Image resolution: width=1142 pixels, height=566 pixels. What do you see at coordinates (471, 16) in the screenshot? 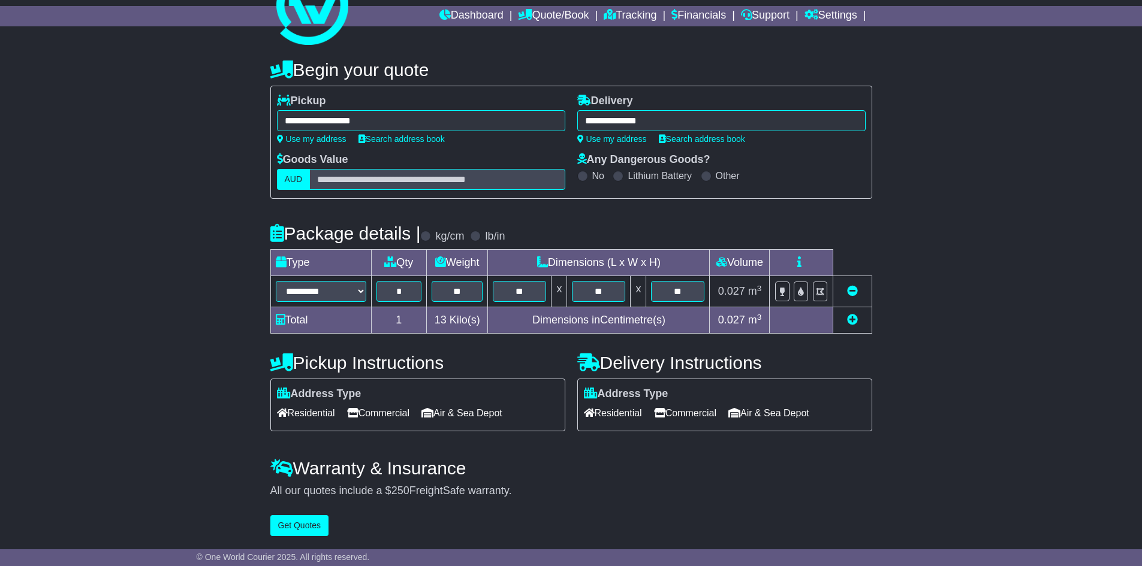
I see `a: Dashboard` at bounding box center [471, 16].